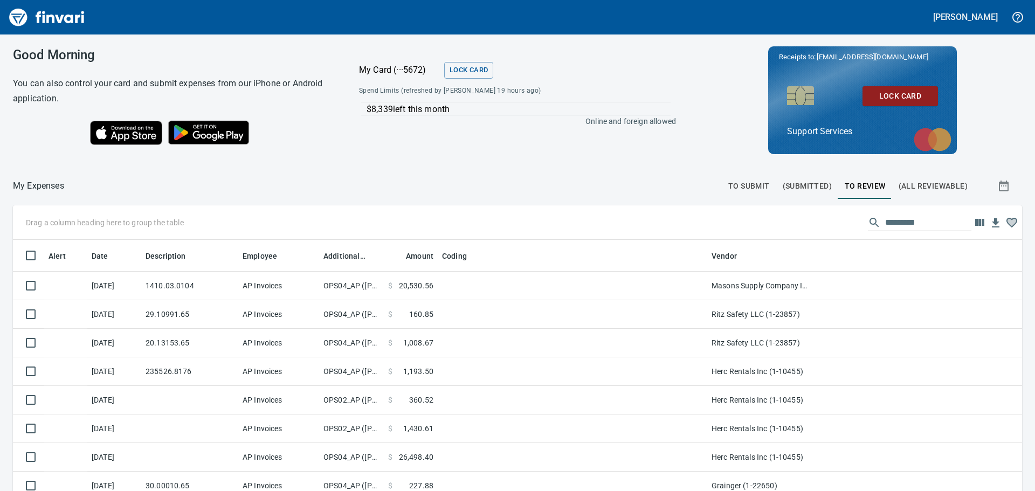 Image resolution: width=1035 pixels, height=491 pixels. What do you see at coordinates (418, 371) in the screenshot?
I see `span: 1,193.50` at bounding box center [418, 371].